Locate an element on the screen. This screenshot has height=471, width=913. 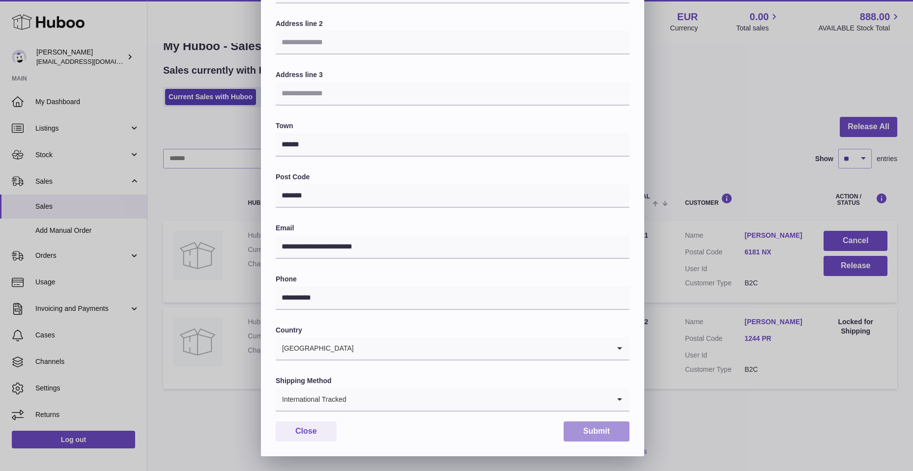
button: Close is located at coordinates (306, 432).